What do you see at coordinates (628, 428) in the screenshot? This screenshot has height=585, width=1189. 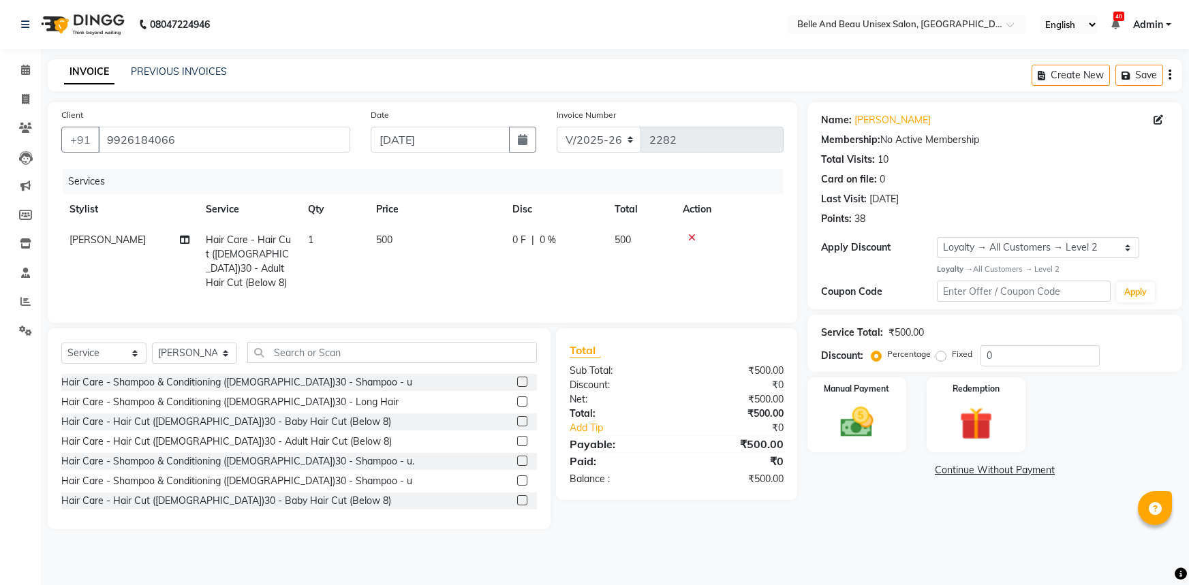 I see `a: Add Tip` at bounding box center [628, 428].